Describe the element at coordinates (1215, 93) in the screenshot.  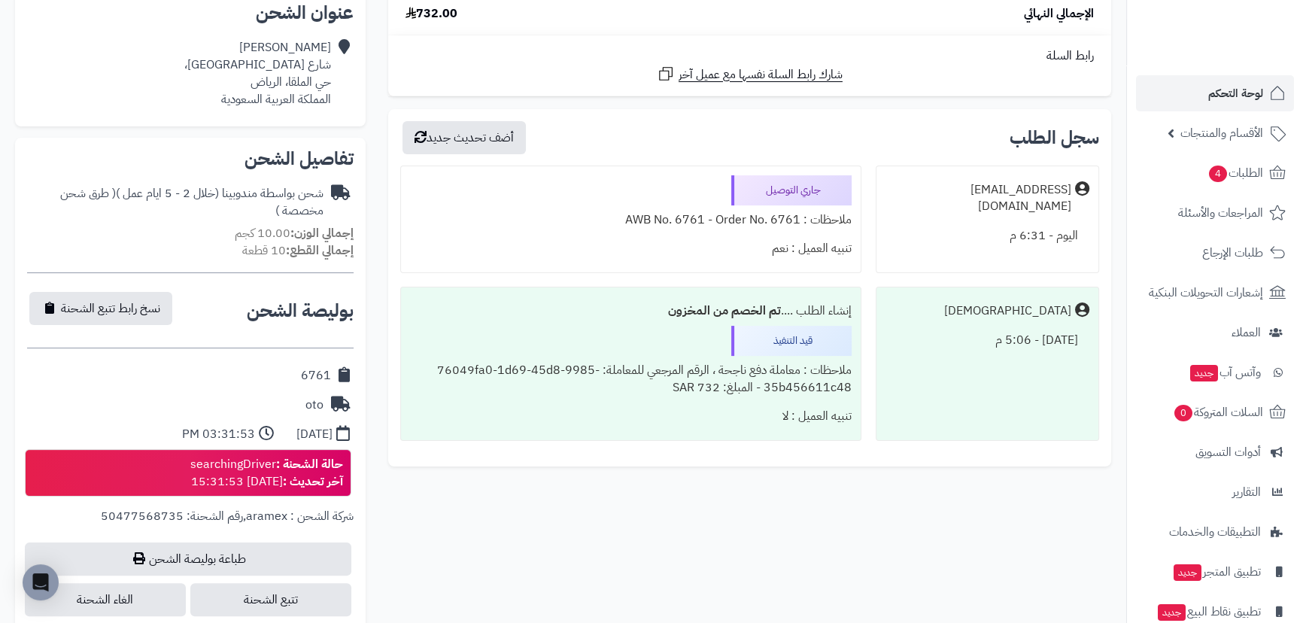
I see `a: لوحة التحكم` at that location.